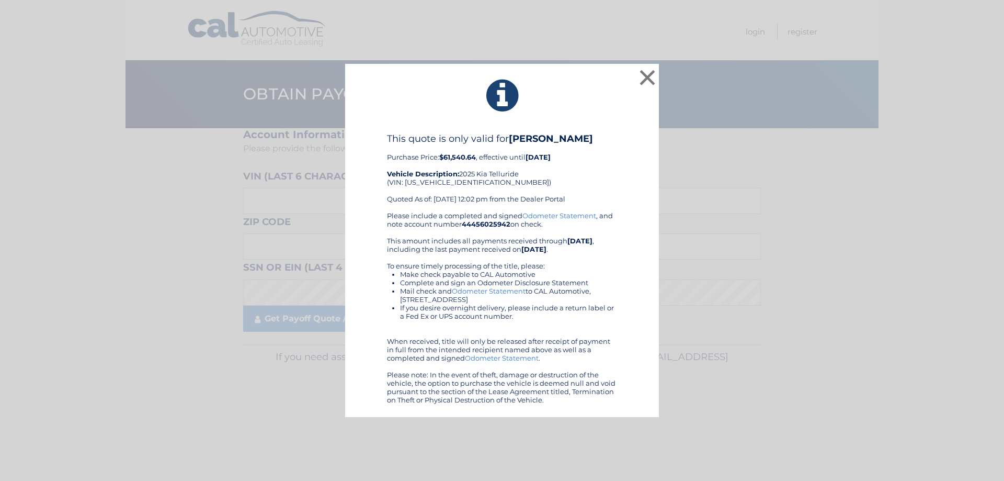  I want to click on div: Please include a completed and signed , and note account number on check. This amount includes al..., so click(502, 308).